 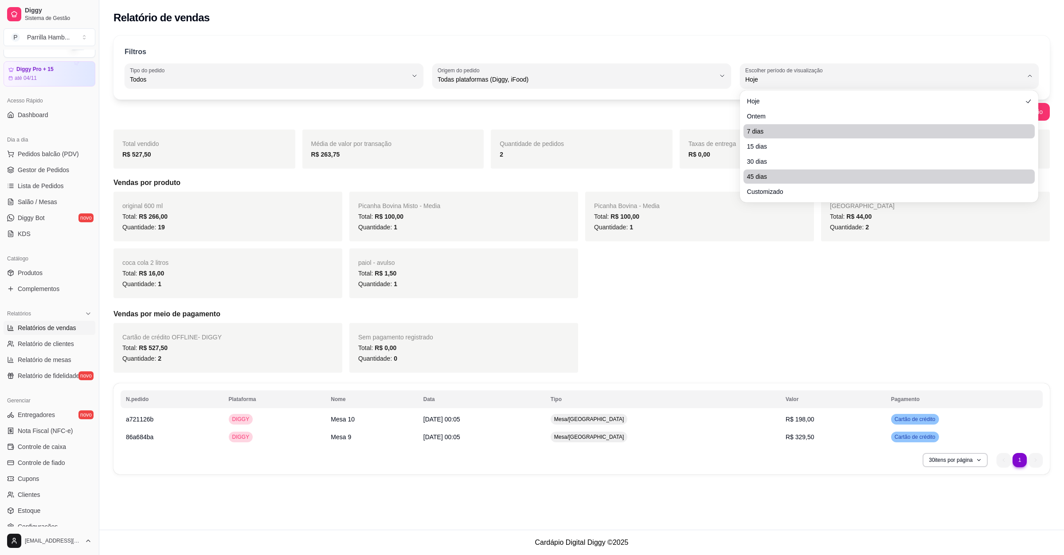 I want to click on span: R$ 16,00, so click(x=151, y=273).